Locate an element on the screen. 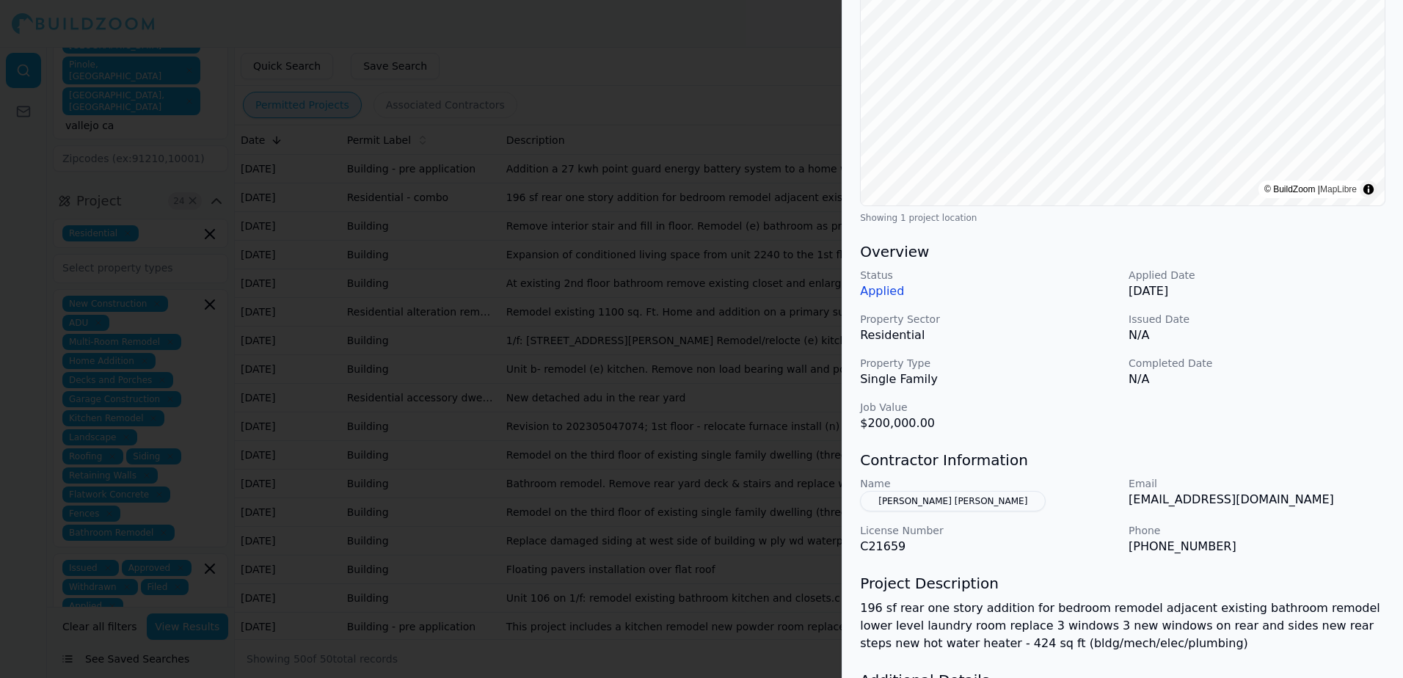 The image size is (1403, 678). p: Status is located at coordinates (988, 275).